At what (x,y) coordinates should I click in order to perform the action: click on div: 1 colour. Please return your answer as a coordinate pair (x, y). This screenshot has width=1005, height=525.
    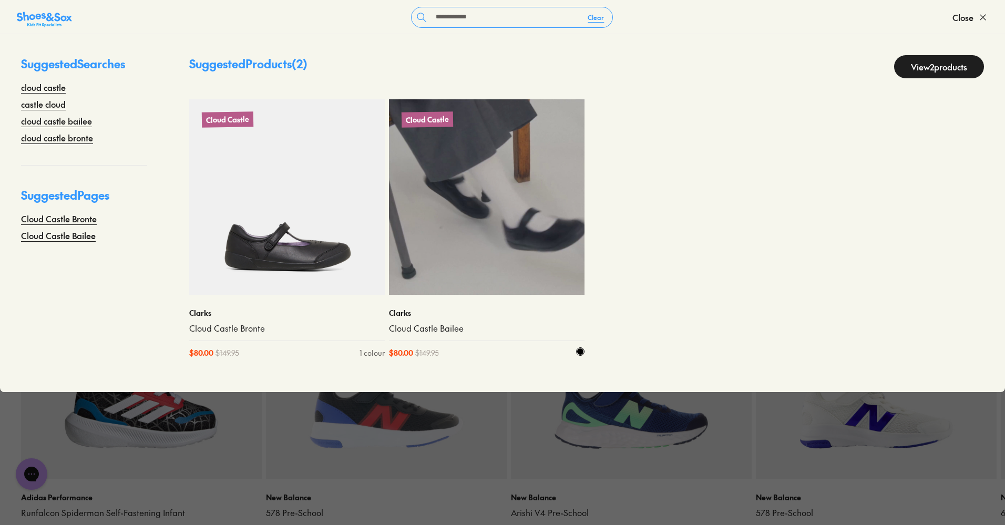
    Looking at the image, I should click on (372, 353).